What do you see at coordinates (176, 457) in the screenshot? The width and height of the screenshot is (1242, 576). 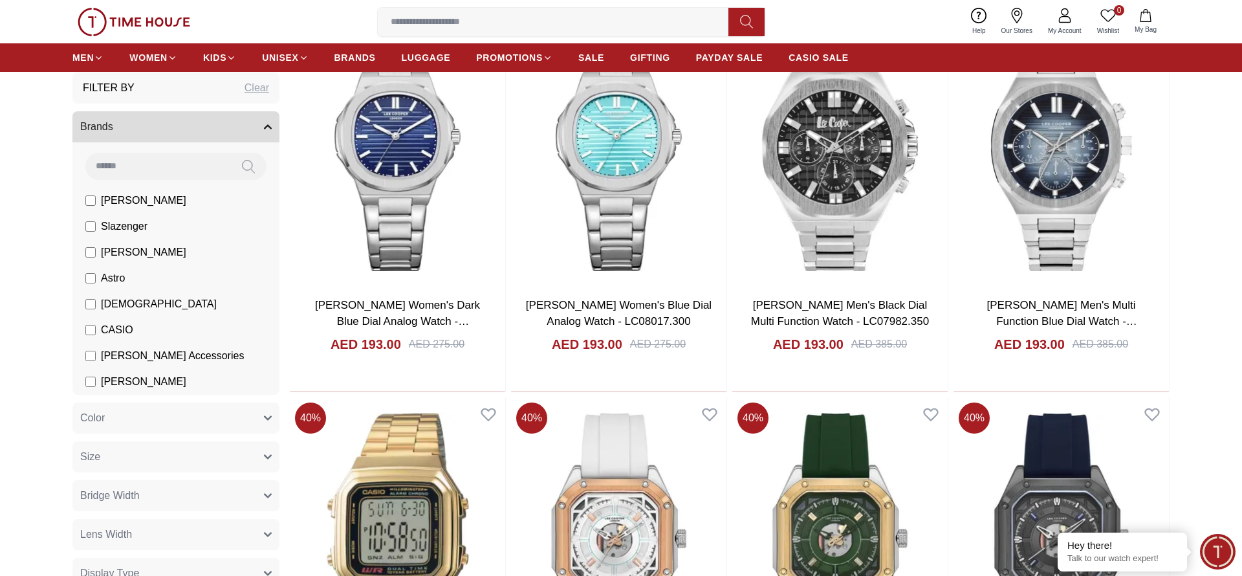 I see `button: Size` at bounding box center [176, 457].